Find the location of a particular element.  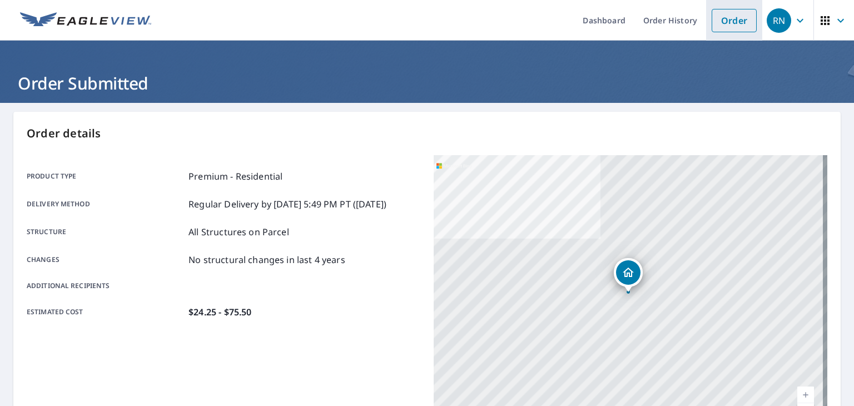

h1: Order Submitted is located at coordinates (427, 83).